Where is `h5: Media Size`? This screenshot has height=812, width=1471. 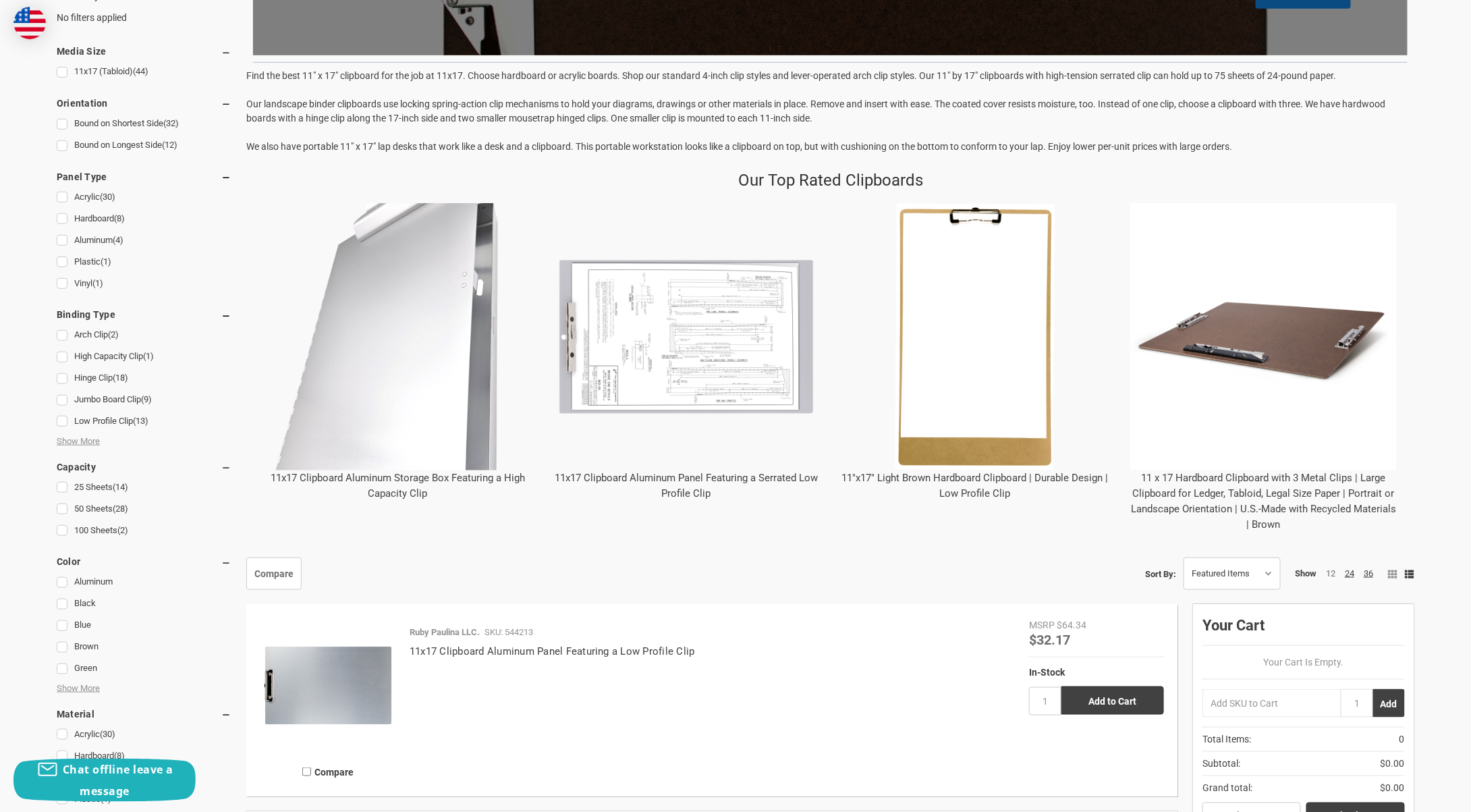 h5: Media Size is located at coordinates (144, 51).